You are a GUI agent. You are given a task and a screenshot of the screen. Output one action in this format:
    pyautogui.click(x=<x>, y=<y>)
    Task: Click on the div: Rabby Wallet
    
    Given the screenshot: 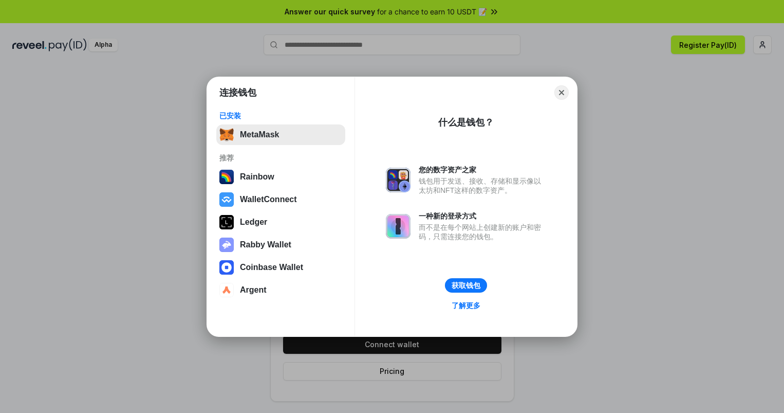 What is the action you would take?
    pyautogui.click(x=266, y=245)
    